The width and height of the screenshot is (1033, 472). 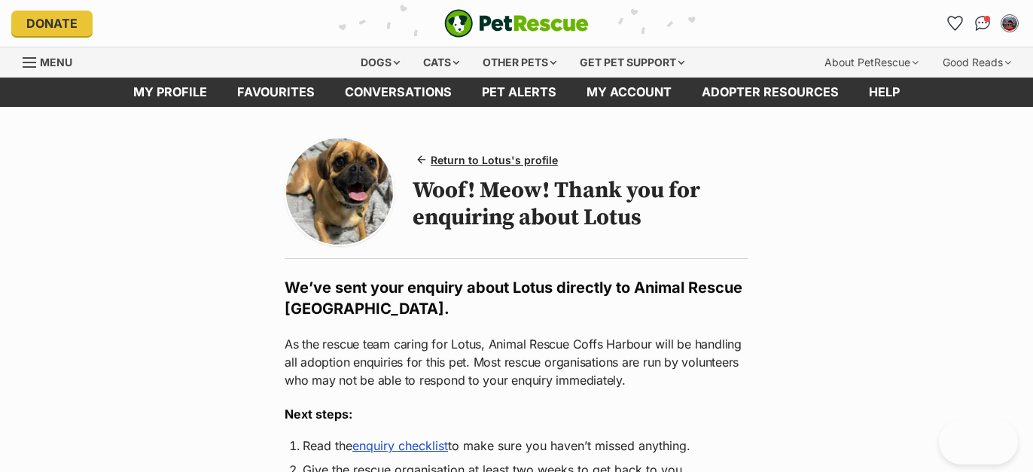 What do you see at coordinates (1010, 23) in the screenshot?
I see `button: My account` at bounding box center [1010, 23].